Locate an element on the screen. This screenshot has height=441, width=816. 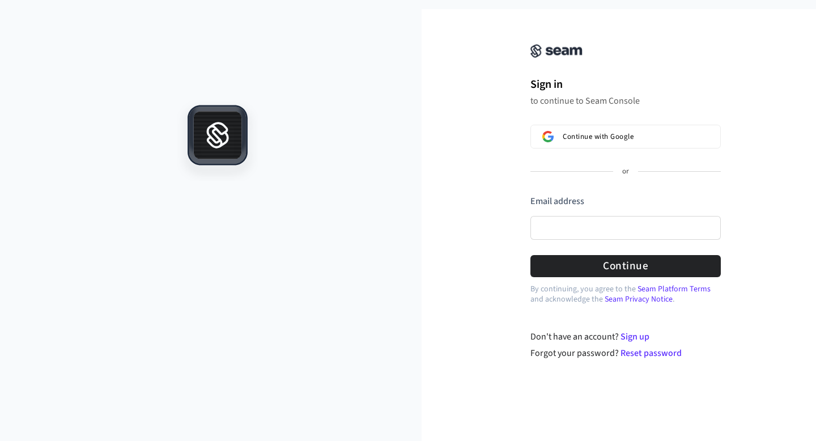
p: or is located at coordinates (625, 172).